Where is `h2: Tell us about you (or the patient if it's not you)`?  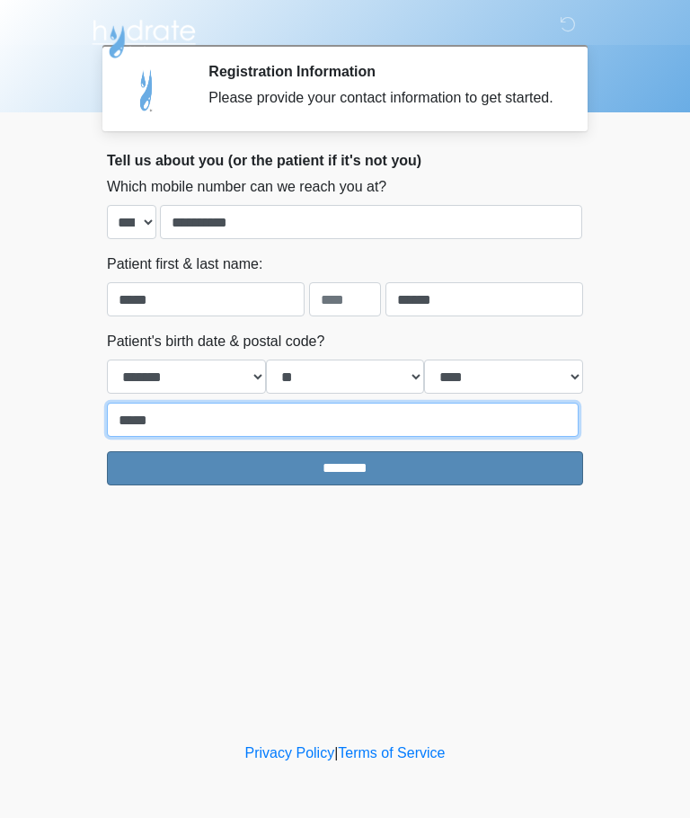 h2: Tell us about you (or the patient if it's not you) is located at coordinates (345, 160).